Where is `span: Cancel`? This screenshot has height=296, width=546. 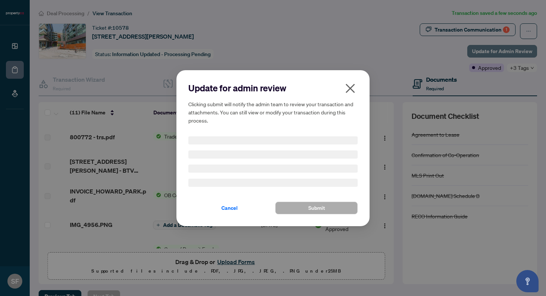
span: Cancel is located at coordinates (230, 208).